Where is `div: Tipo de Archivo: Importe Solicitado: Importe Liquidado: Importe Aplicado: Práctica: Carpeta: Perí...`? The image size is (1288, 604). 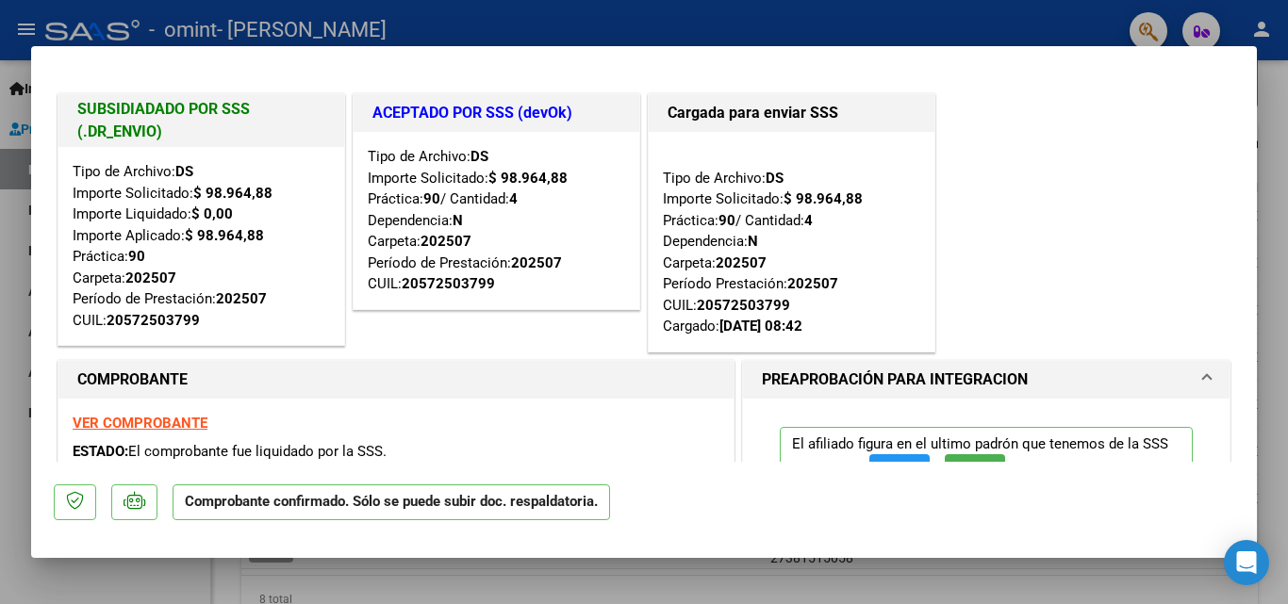 div: Tipo de Archivo: Importe Solicitado: Importe Liquidado: Importe Aplicado: Práctica: Carpeta: Perí... is located at coordinates (201, 246).